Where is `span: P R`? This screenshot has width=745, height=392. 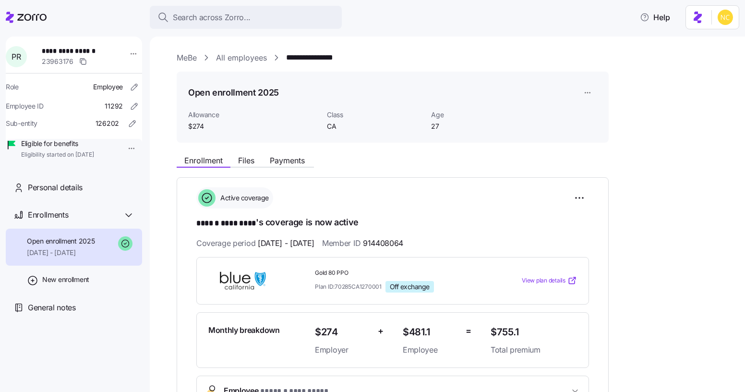
span: P R is located at coordinates (16, 57).